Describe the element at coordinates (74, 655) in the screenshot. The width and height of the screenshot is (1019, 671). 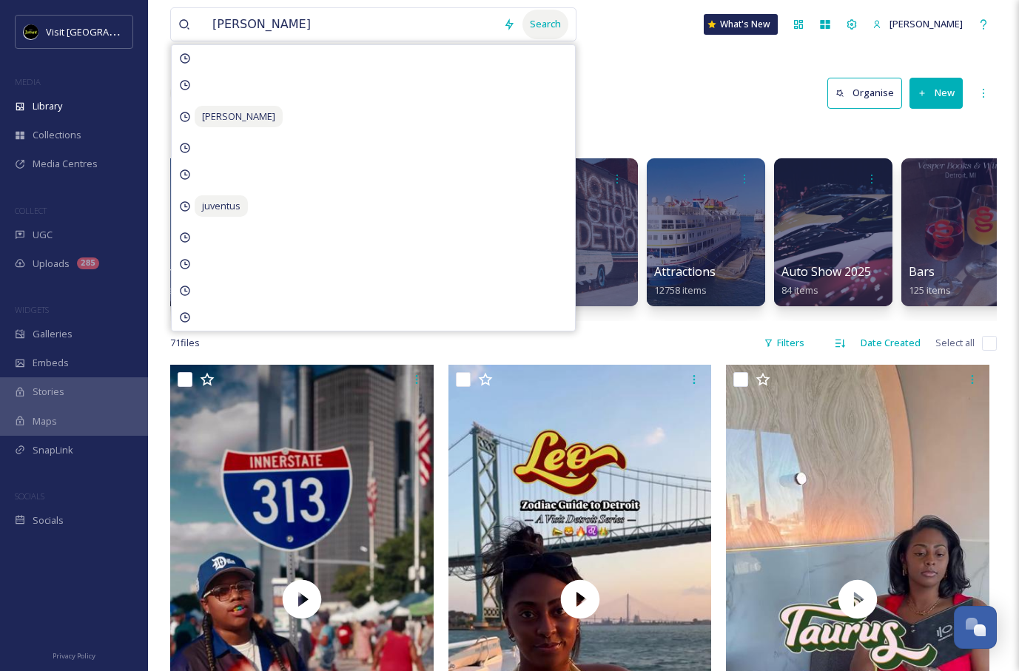
I see `a: Privacy Policy` at that location.